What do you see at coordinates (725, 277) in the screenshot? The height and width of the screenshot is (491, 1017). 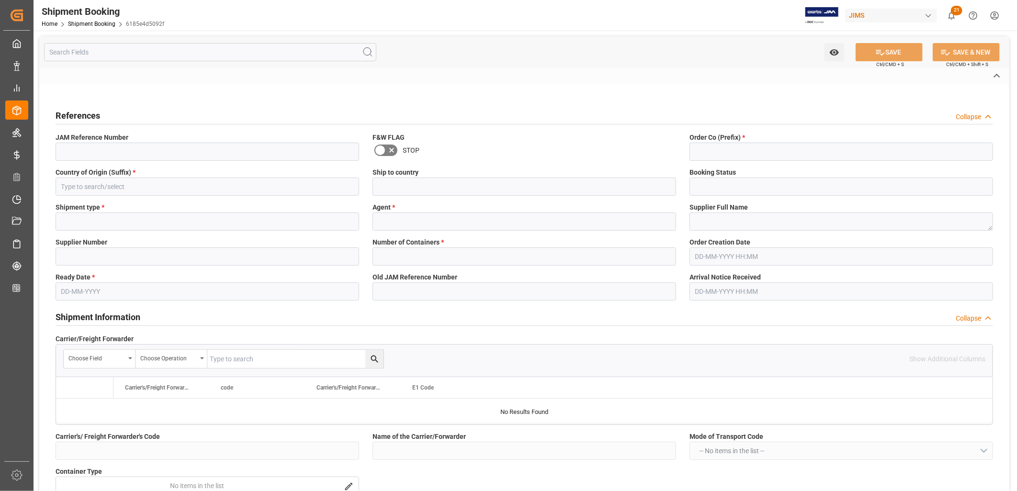 I see `span: Arrival Notice Received` at bounding box center [725, 277].